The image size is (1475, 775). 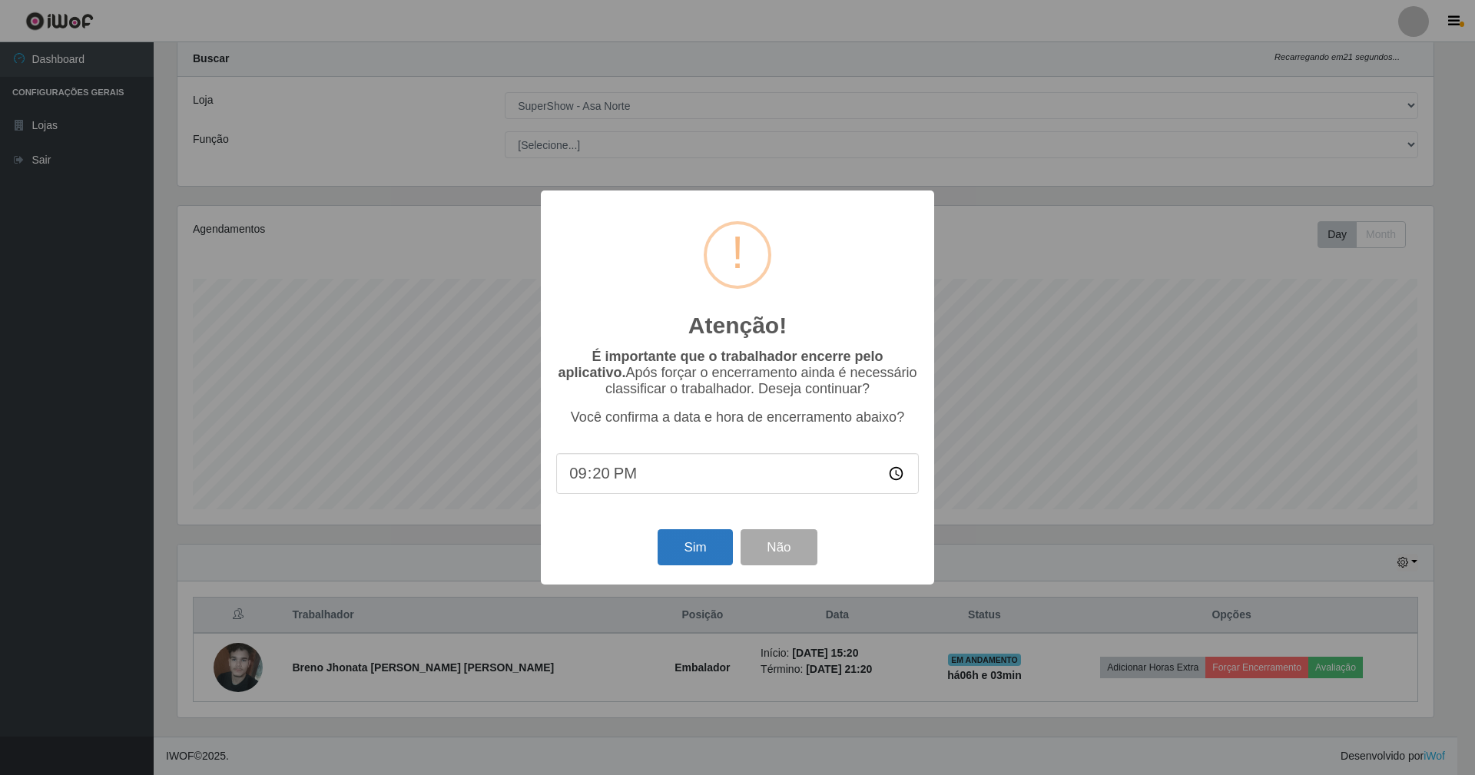 I want to click on p: Após forçar o encerramento ainda é necessário classificar o trabalhador. Deseja continuar?, so click(x=737, y=372).